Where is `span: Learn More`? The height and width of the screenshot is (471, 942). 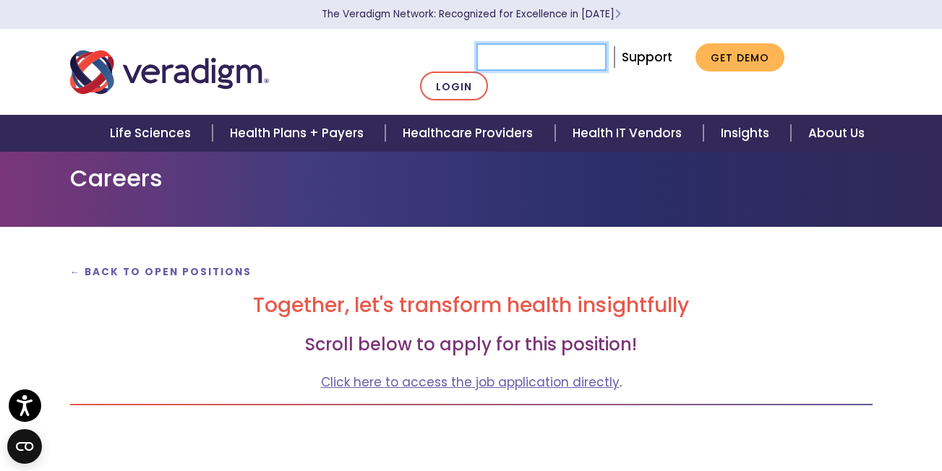
span: Learn More is located at coordinates (617, 14).